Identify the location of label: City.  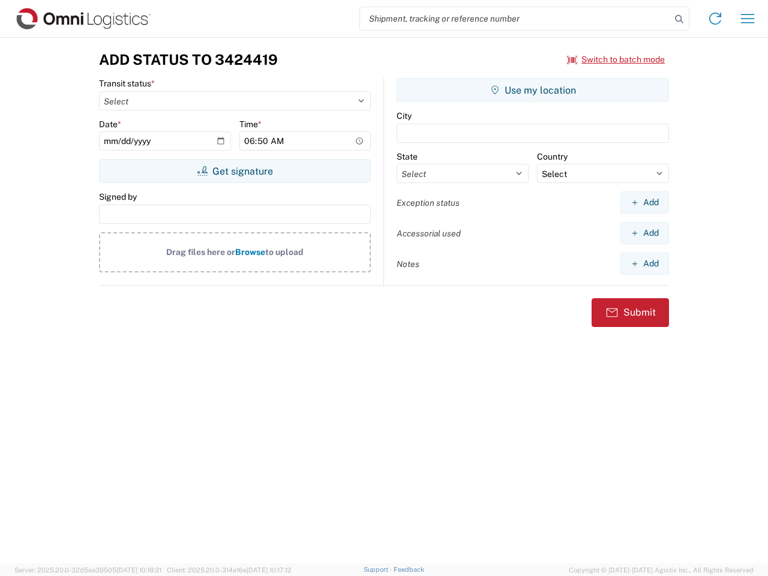
(404, 116).